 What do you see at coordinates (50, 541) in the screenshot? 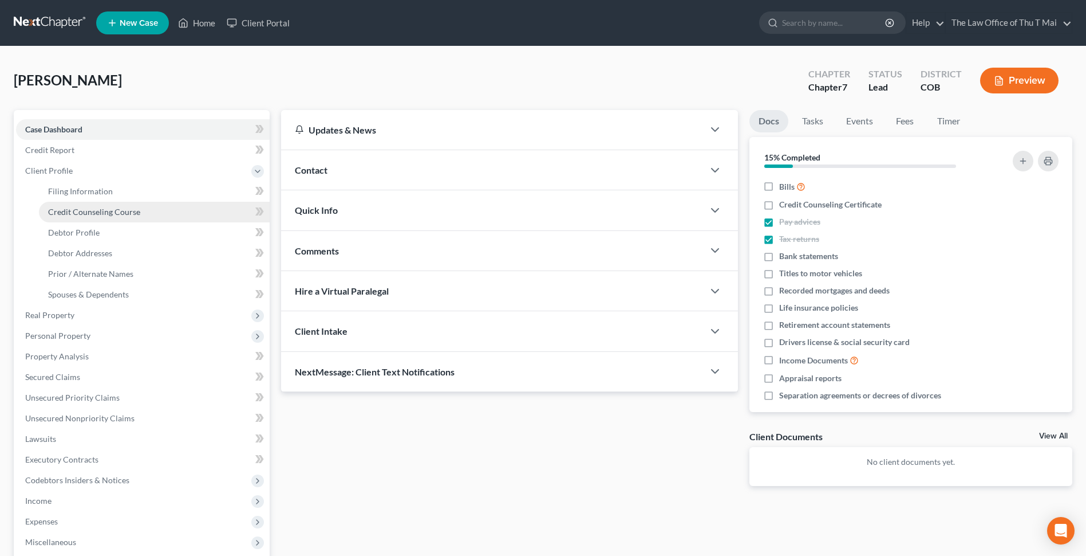
I see `span: Miscellaneous` at bounding box center [50, 541].